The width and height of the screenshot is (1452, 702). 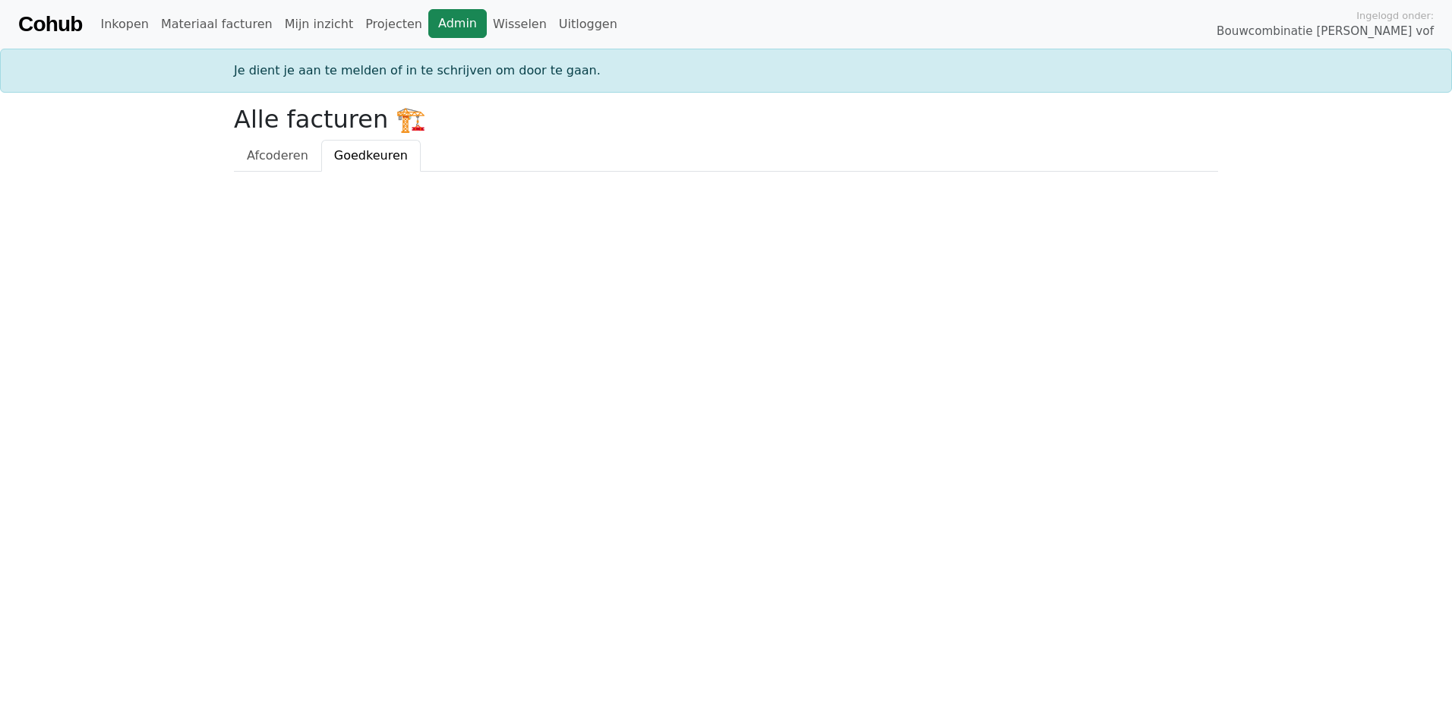 What do you see at coordinates (50, 24) in the screenshot?
I see `a: Cohub` at bounding box center [50, 24].